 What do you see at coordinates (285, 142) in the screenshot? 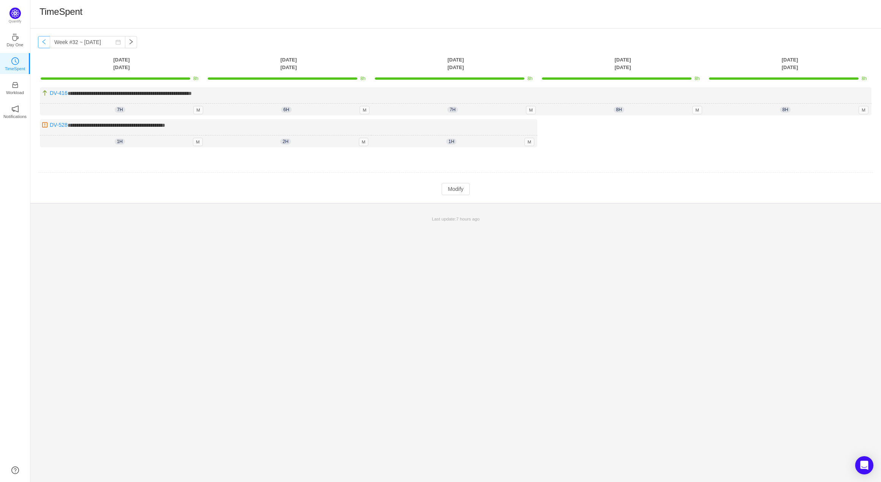
I see `span: 2h` at bounding box center [285, 142].